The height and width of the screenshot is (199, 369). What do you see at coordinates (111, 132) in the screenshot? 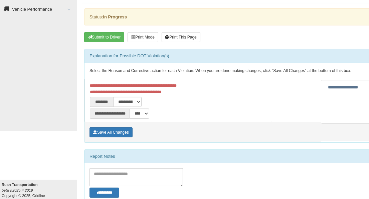
I see `button: Save` at bounding box center [111, 132].